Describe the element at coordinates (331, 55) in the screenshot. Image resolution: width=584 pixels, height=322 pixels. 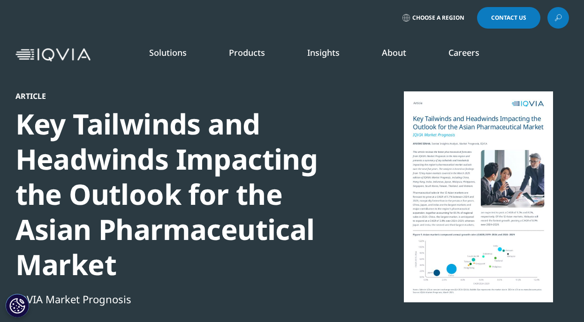
I see `nav: Primary` at that location.